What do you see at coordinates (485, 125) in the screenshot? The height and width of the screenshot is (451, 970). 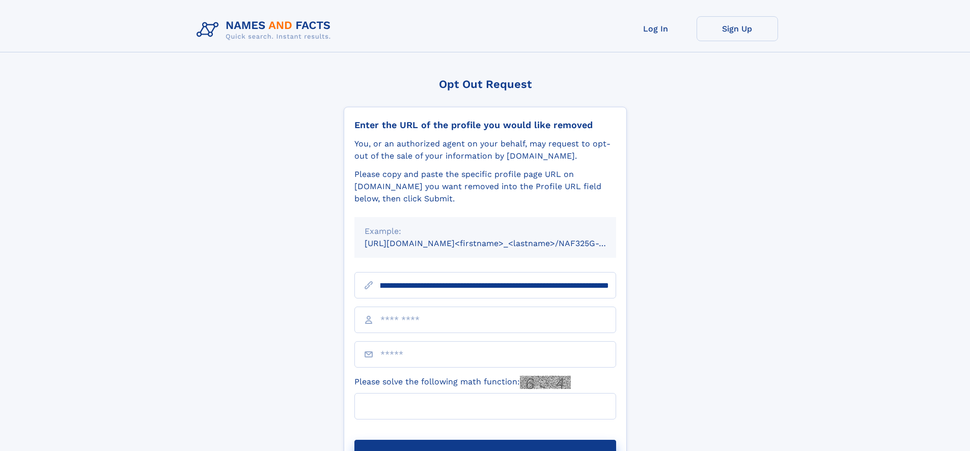 I see `div: Enter the URL of the profile you would like removed` at bounding box center [485, 125].